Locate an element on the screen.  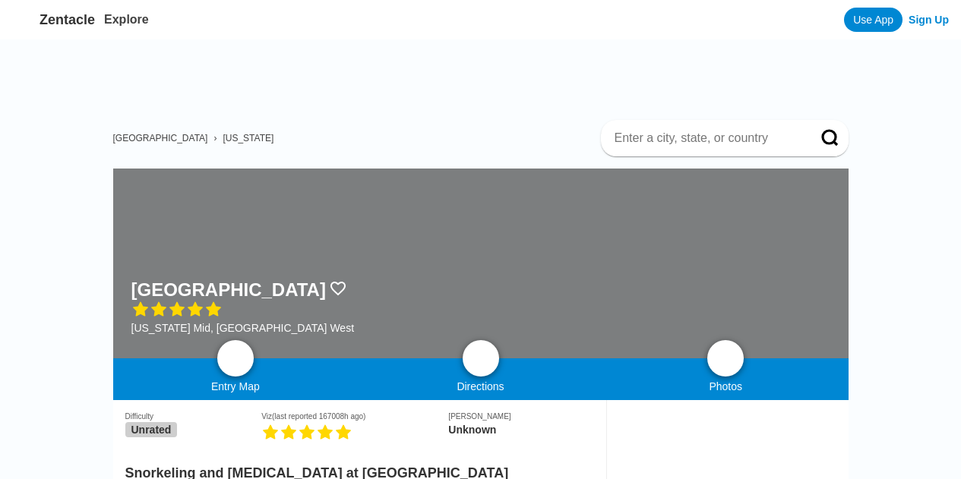
a: map is located at coordinates (235, 358).